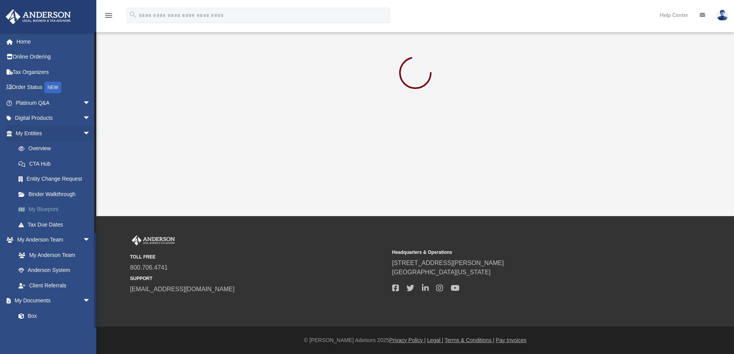 This screenshot has height=354, width=734. What do you see at coordinates (52, 316) in the screenshot?
I see `a: Box` at bounding box center [52, 316].